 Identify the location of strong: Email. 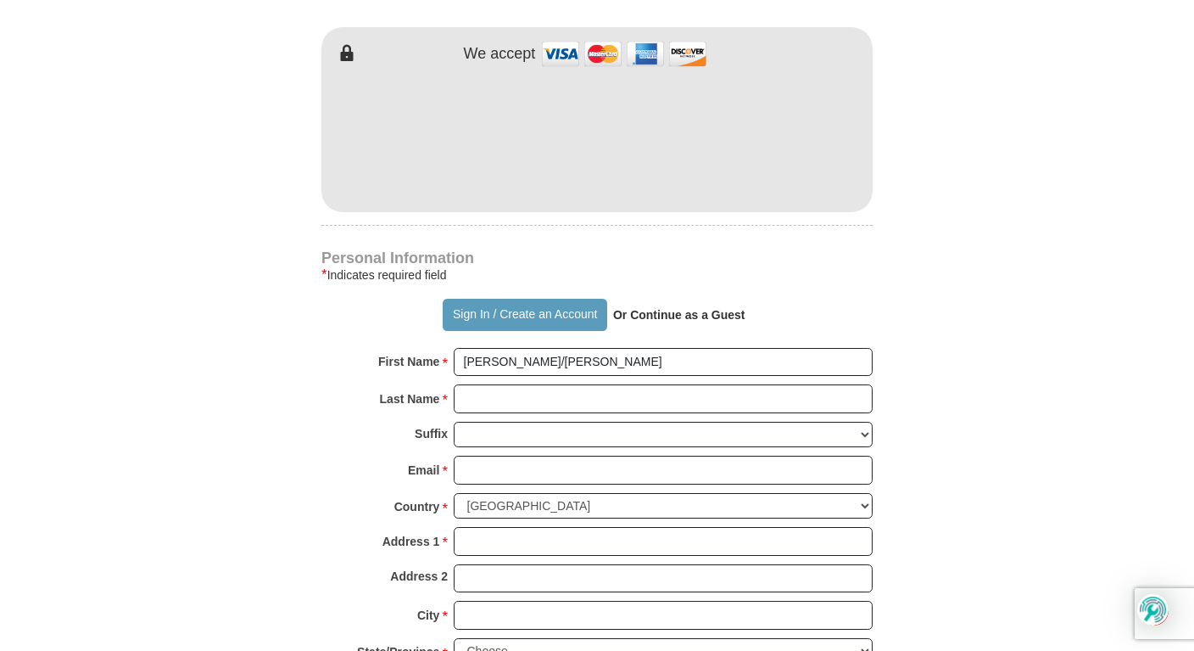
(423, 470).